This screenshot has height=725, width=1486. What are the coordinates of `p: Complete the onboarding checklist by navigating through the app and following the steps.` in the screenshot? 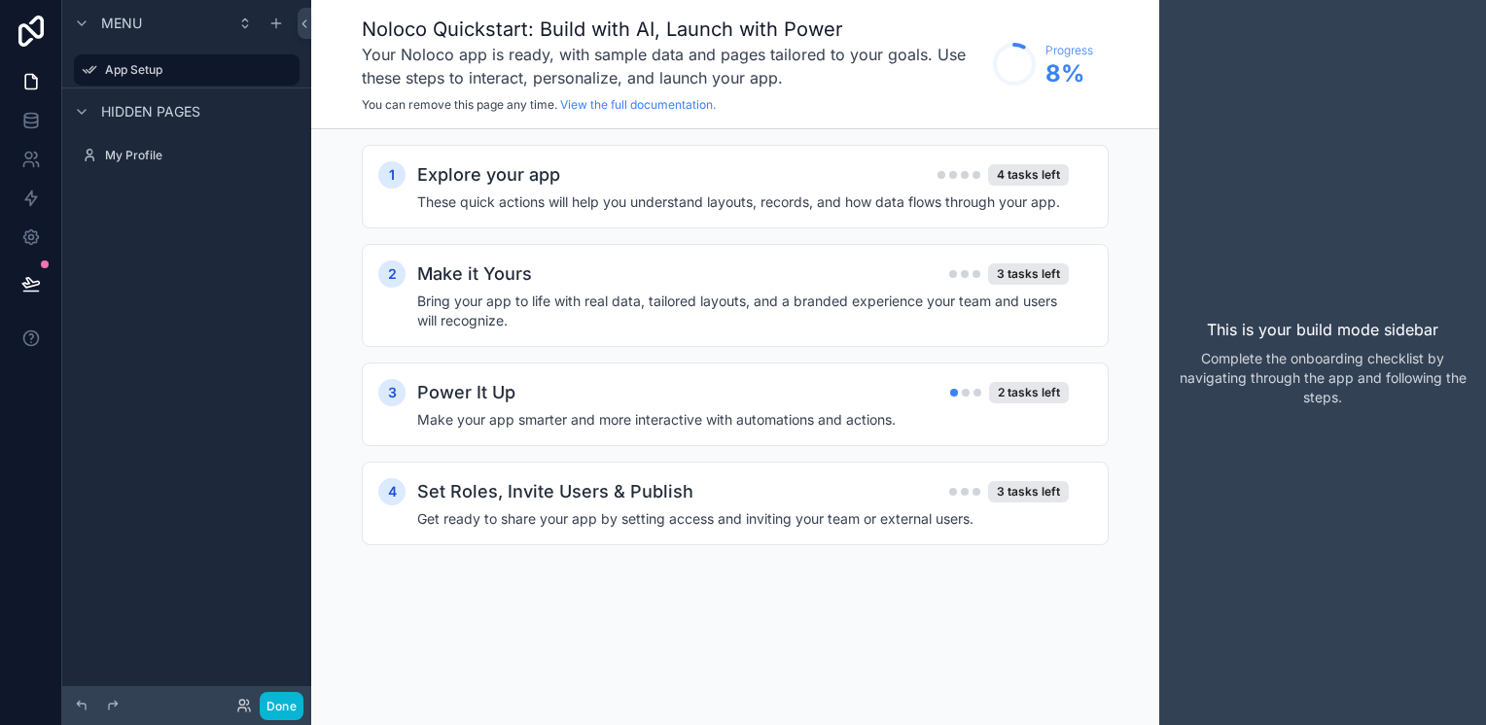 It's located at (1323, 378).